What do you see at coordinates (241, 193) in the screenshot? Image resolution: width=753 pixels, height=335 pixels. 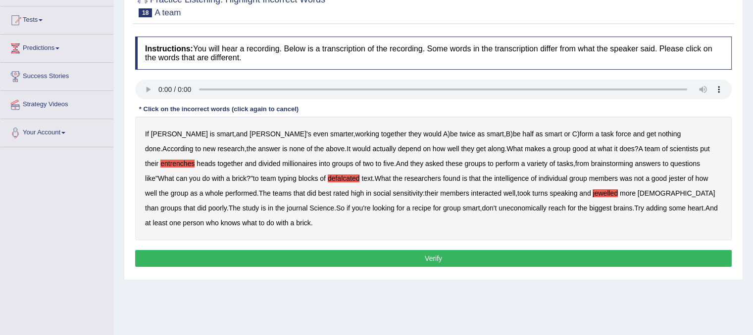 I see `b: performed` at bounding box center [241, 193].